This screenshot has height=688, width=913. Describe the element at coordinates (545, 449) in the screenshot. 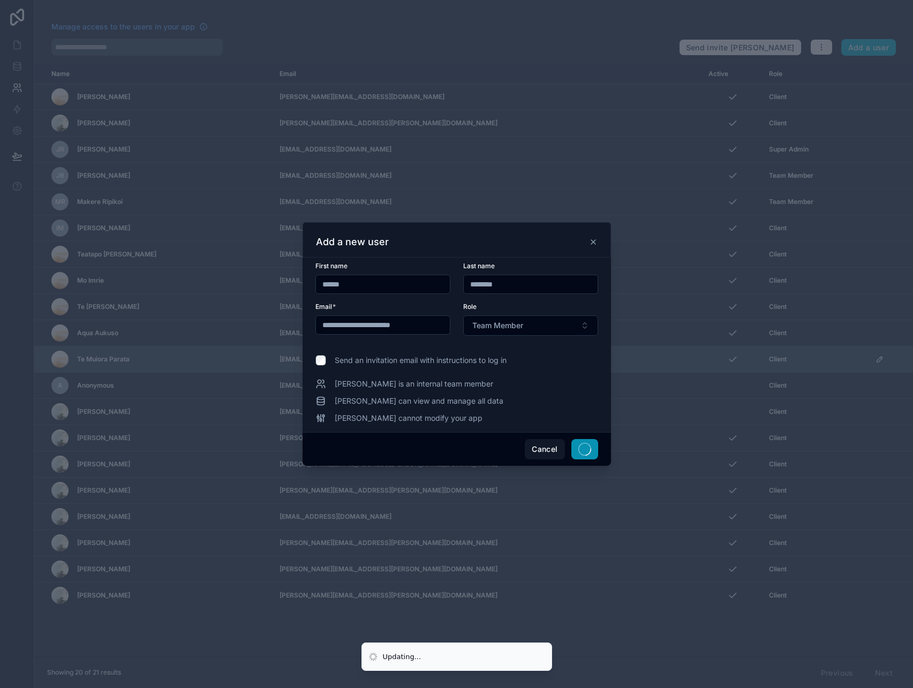

I see `button: Cancel` at that location.